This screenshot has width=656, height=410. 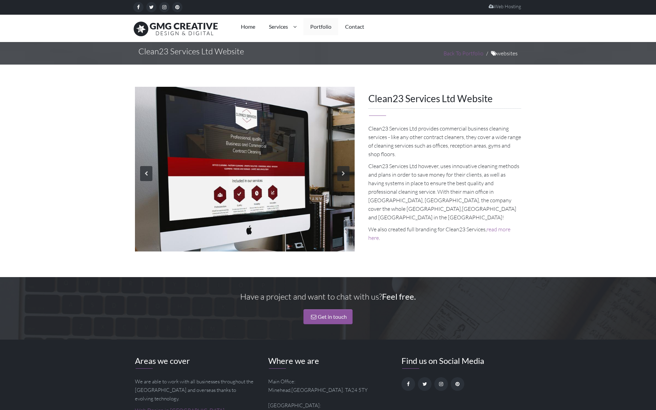 I want to click on h5: Where we are, so click(x=328, y=361).